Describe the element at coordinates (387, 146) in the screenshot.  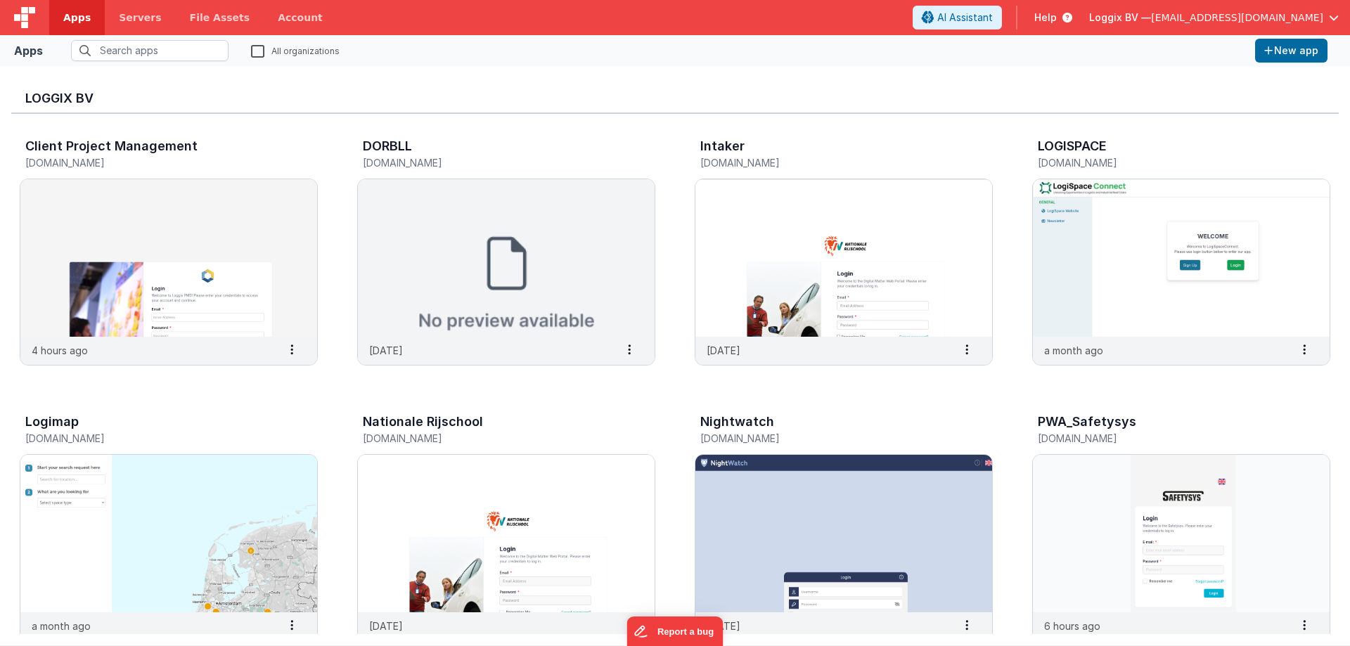
I see `h3: DORBLL` at that location.